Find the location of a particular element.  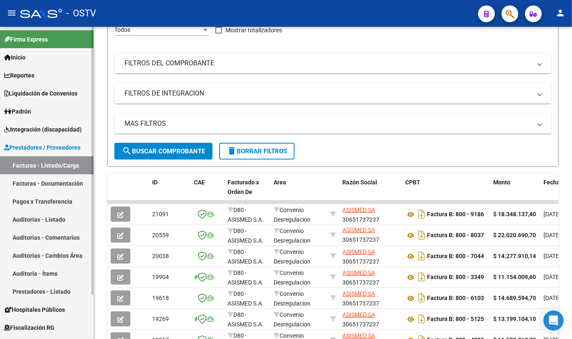

span: 19904 is located at coordinates (161, 277).